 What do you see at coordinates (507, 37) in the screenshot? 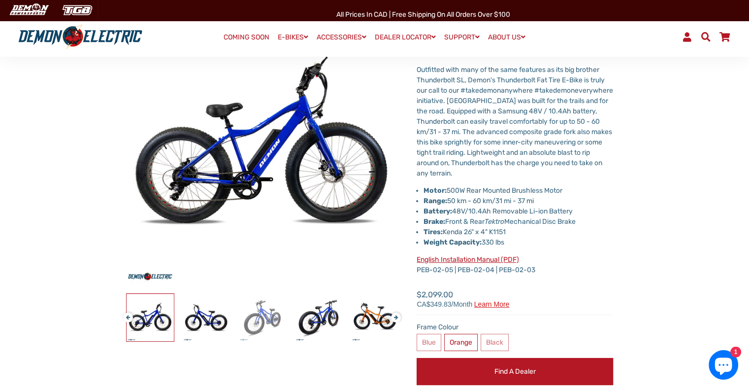
I see `a: ABOUT US` at bounding box center [507, 37].